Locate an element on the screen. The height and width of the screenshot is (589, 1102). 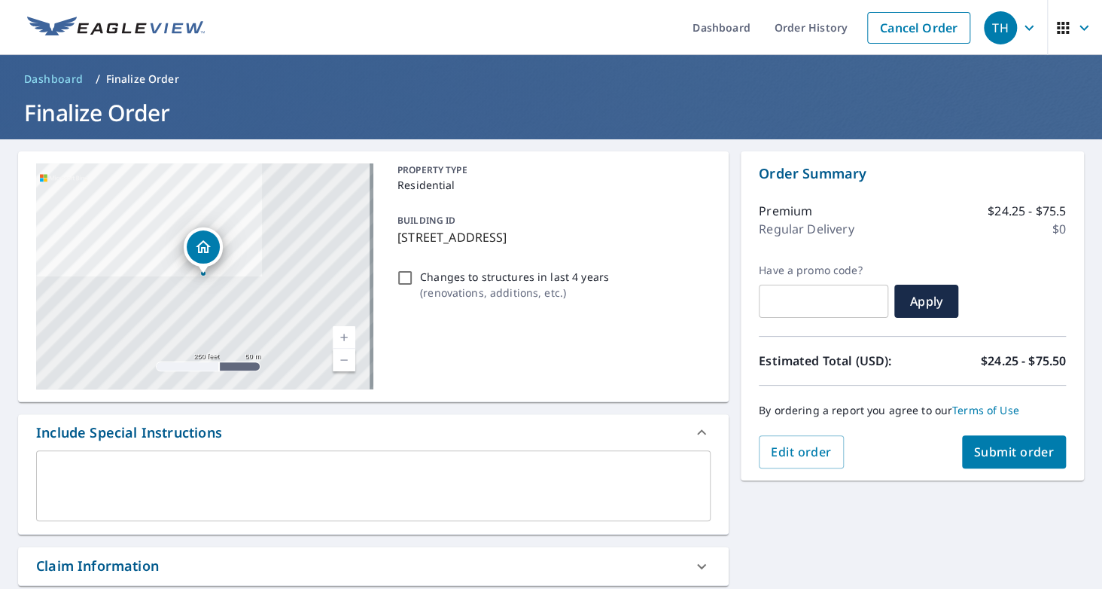
p: ( renovations, additions, etc. ) is located at coordinates (514, 292).